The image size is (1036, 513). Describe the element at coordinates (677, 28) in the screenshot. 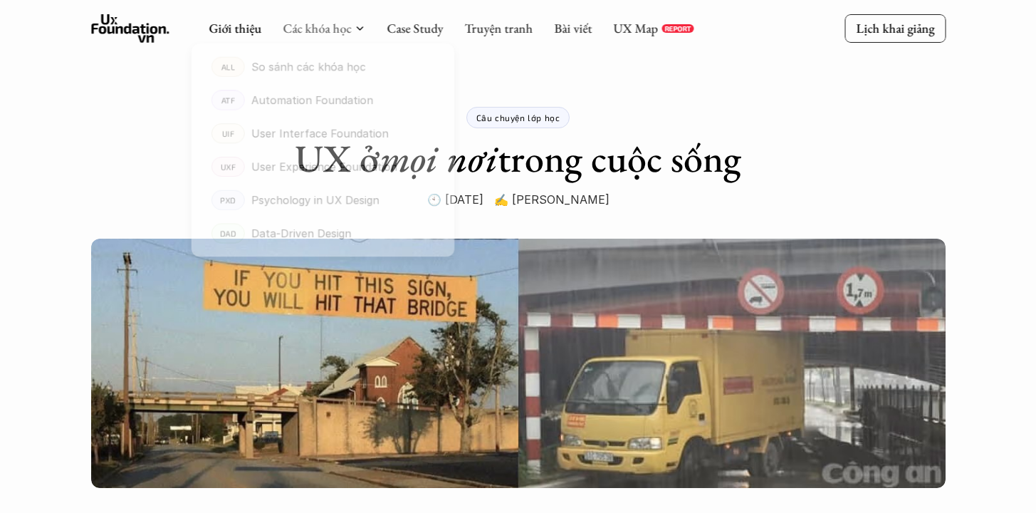

I see `p: REPORT` at that location.